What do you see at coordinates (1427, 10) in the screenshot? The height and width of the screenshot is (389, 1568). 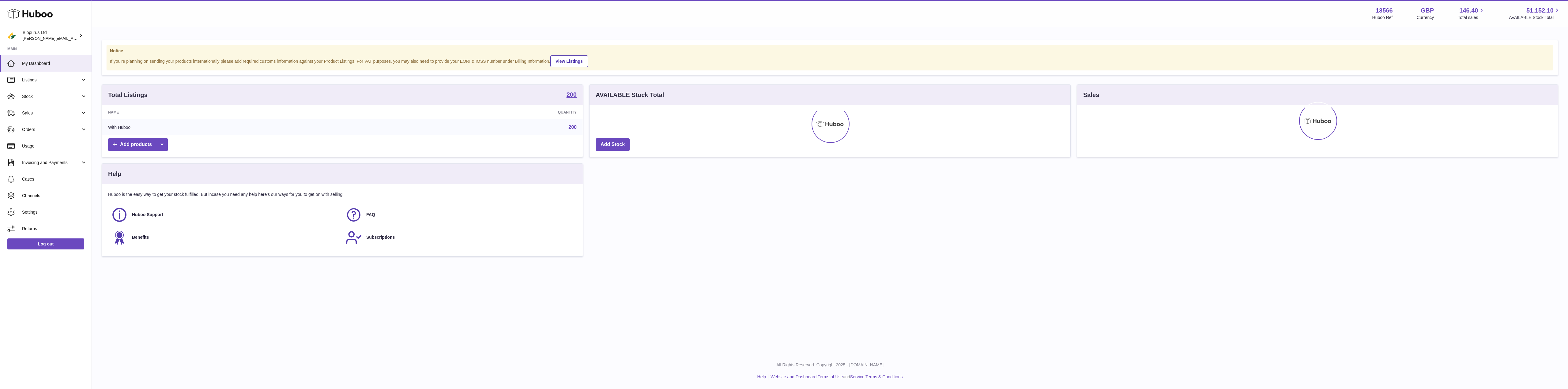 I see `strong: GBP` at bounding box center [1427, 10].